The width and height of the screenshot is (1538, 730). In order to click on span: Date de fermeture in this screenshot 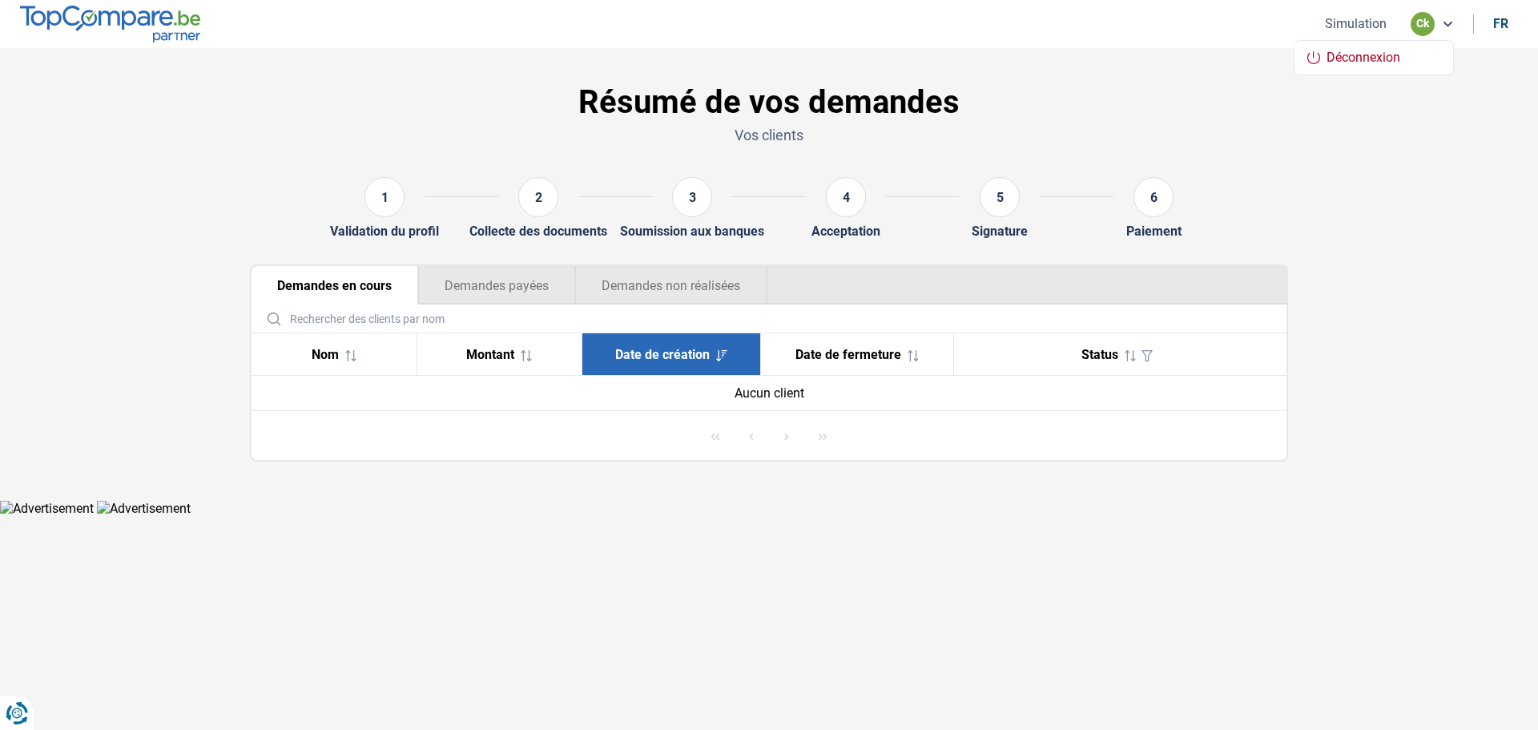, I will do `click(848, 354)`.